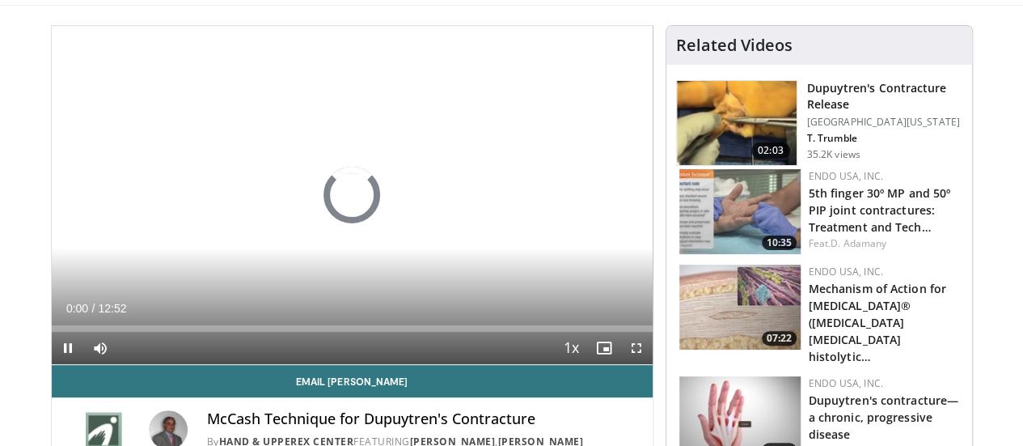  What do you see at coordinates (779, 243) in the screenshot?
I see `span: 10:35` at bounding box center [779, 243].